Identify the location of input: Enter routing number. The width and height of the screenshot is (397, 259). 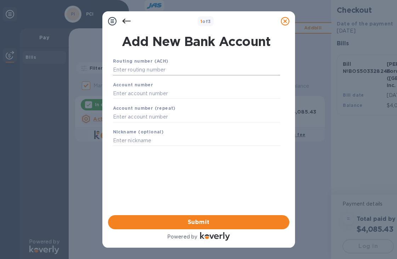
(197, 70).